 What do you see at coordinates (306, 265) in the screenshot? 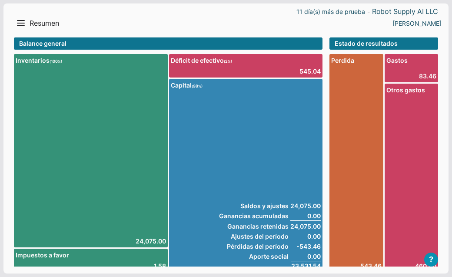
I see `span: 23,531.54` at bounding box center [306, 265].